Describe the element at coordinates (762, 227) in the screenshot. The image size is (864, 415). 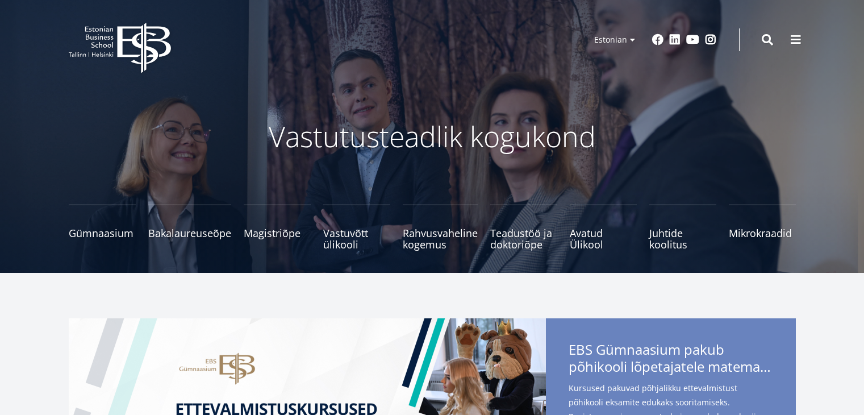
I see `a: Mikrokraadid` at that location.